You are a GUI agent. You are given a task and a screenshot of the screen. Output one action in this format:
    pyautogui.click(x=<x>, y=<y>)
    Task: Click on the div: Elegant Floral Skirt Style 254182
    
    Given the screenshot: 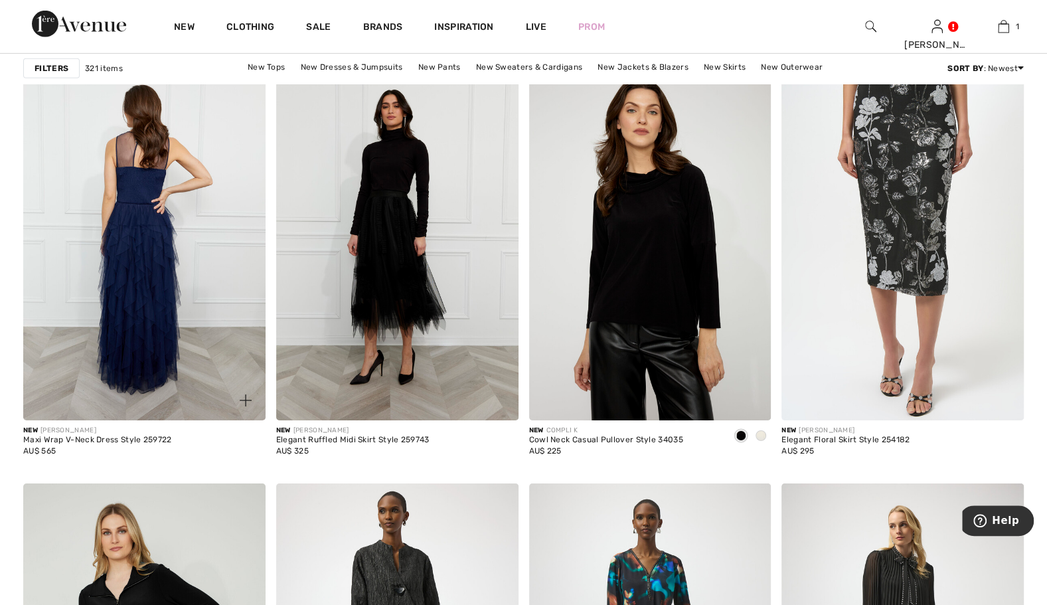 What is the action you would take?
    pyautogui.click(x=845, y=440)
    